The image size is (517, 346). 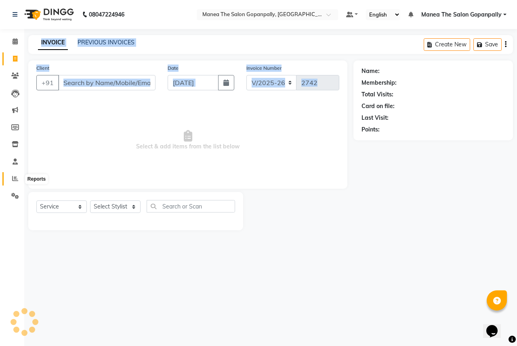 I want to click on input: Search or Scan, so click(x=190, y=206).